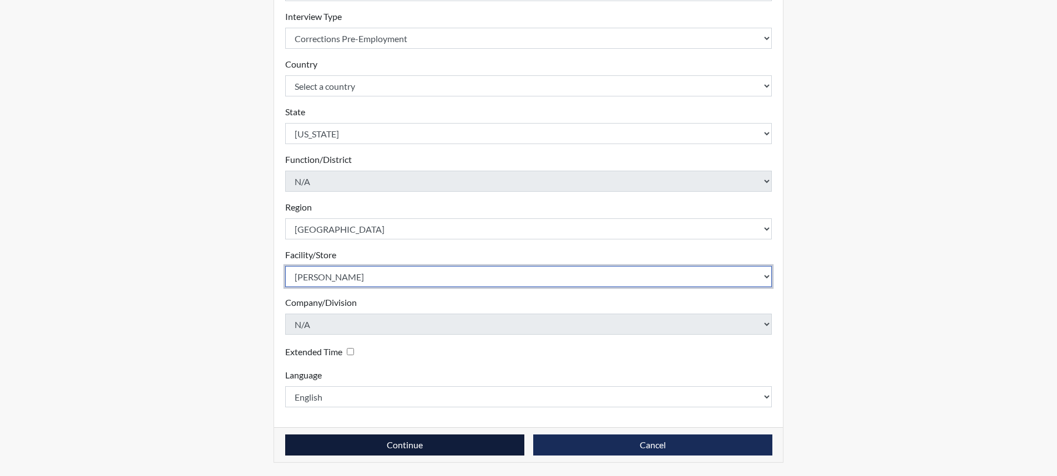 The height and width of the screenshot is (476, 1057). Describe the element at coordinates (652, 445) in the screenshot. I see `button: Cancel` at that location.